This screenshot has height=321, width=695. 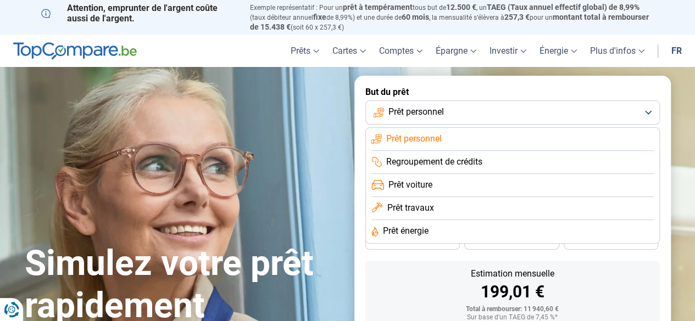 I want to click on p: Attention, emprunter de l'argent coûte aussi de l'argent., so click(x=139, y=13).